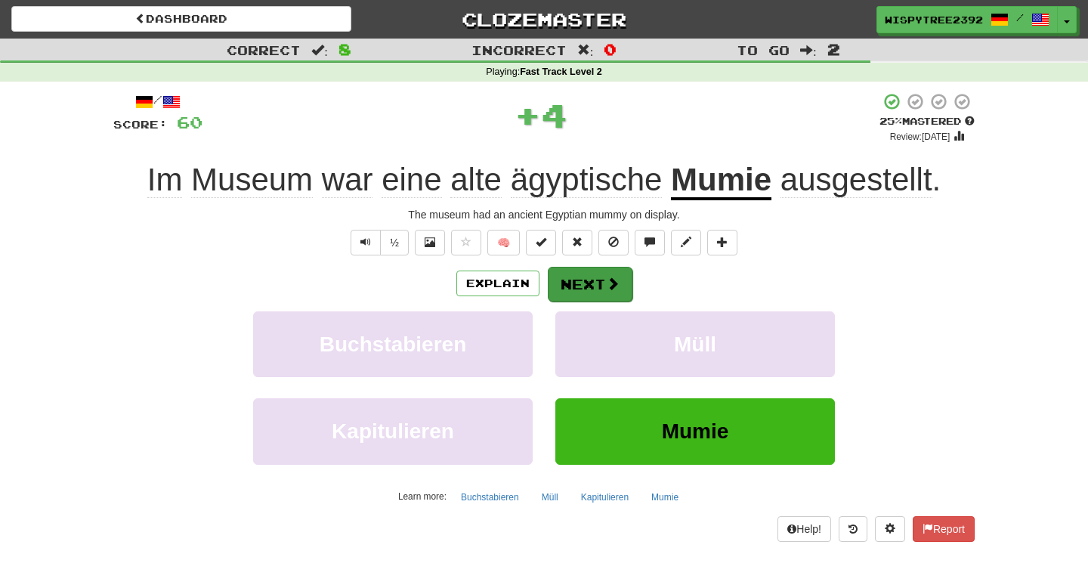 The height and width of the screenshot is (588, 1088). What do you see at coordinates (348, 180) in the screenshot?
I see `span: war` at bounding box center [348, 180].